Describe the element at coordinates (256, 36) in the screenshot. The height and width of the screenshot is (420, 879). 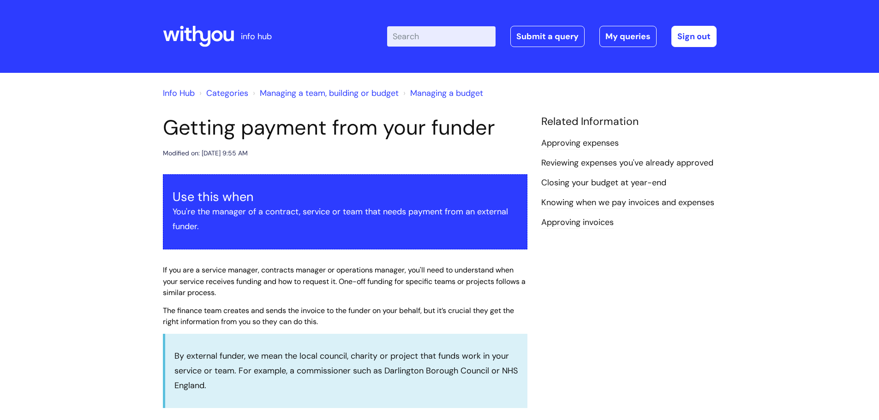
I see `p: info hub` at that location.